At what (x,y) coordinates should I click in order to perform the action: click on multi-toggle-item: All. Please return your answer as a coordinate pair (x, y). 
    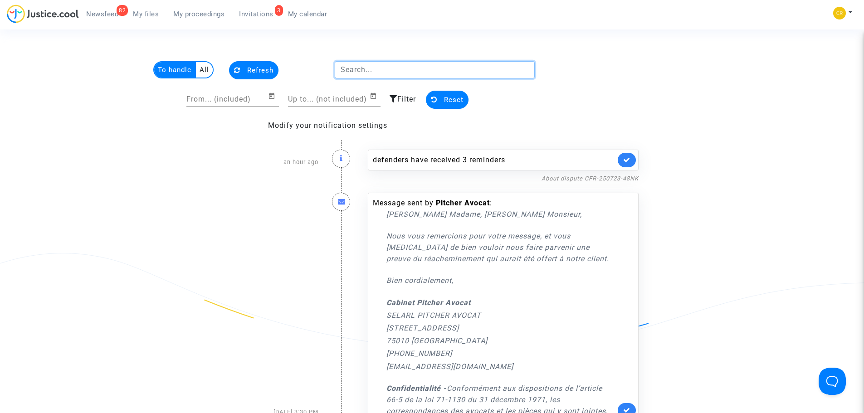
    Looking at the image, I should click on (204, 70).